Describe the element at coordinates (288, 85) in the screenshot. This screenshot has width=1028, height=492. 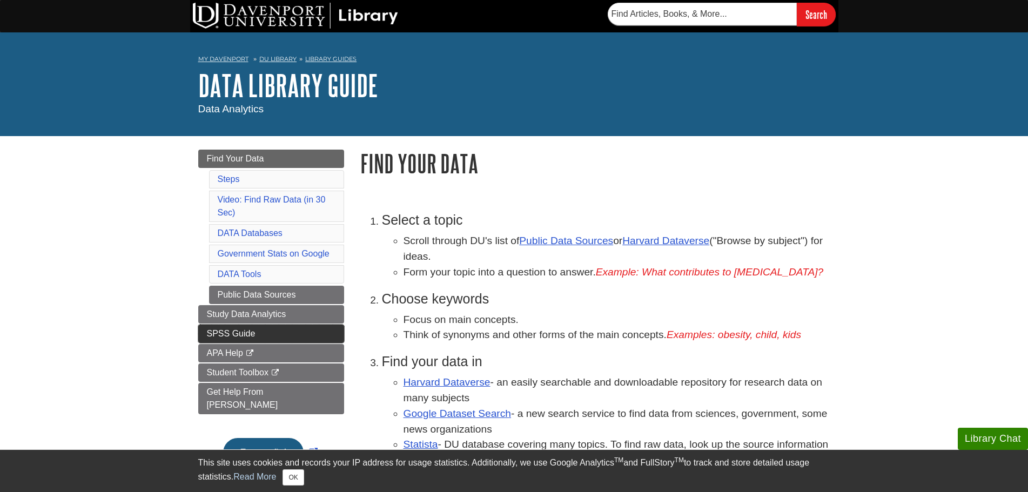
I see `a: DATA Library Guide` at that location.